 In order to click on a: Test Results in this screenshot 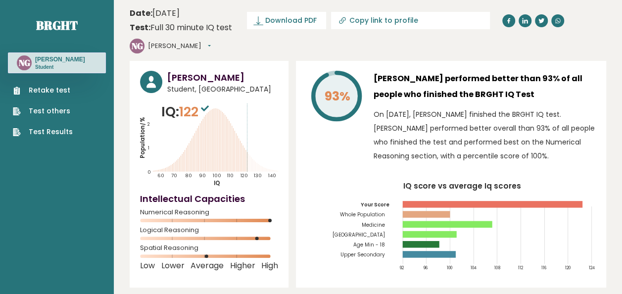, I will do `click(43, 132)`.